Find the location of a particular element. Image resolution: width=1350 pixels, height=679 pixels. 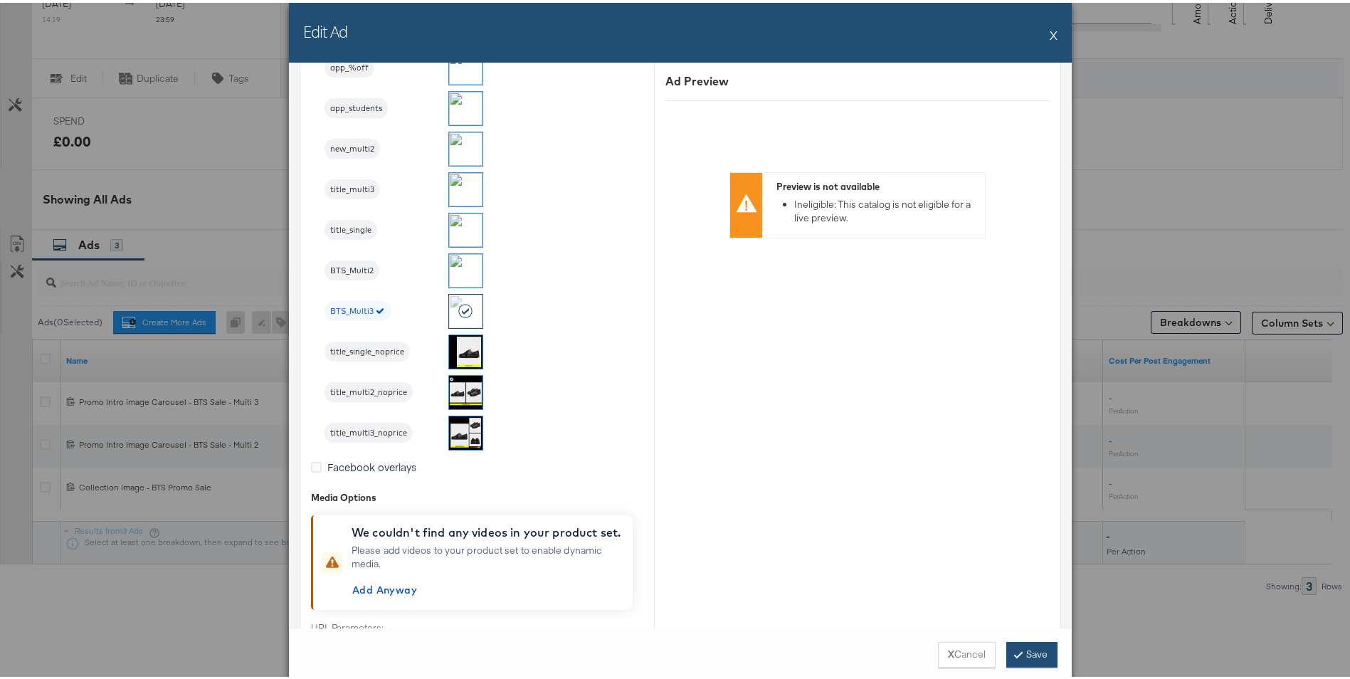

img: H3T-6S_NTH3d8Q2mVqyJRA.jpg is located at coordinates (465, 389).